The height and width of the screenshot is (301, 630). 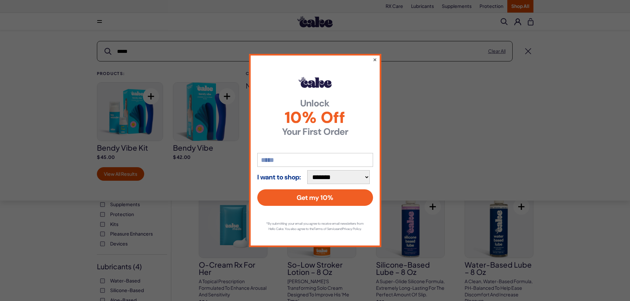 I want to click on img: Hello Cake, so click(x=315, y=82).